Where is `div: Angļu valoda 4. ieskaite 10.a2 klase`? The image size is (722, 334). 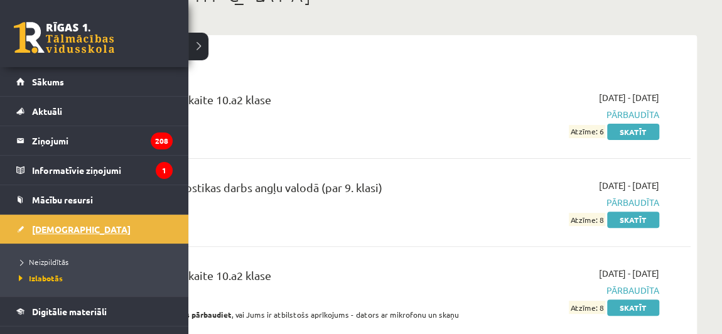
div: Angļu valoda 4. ieskaite 10.a2 klase is located at coordinates (280, 278).